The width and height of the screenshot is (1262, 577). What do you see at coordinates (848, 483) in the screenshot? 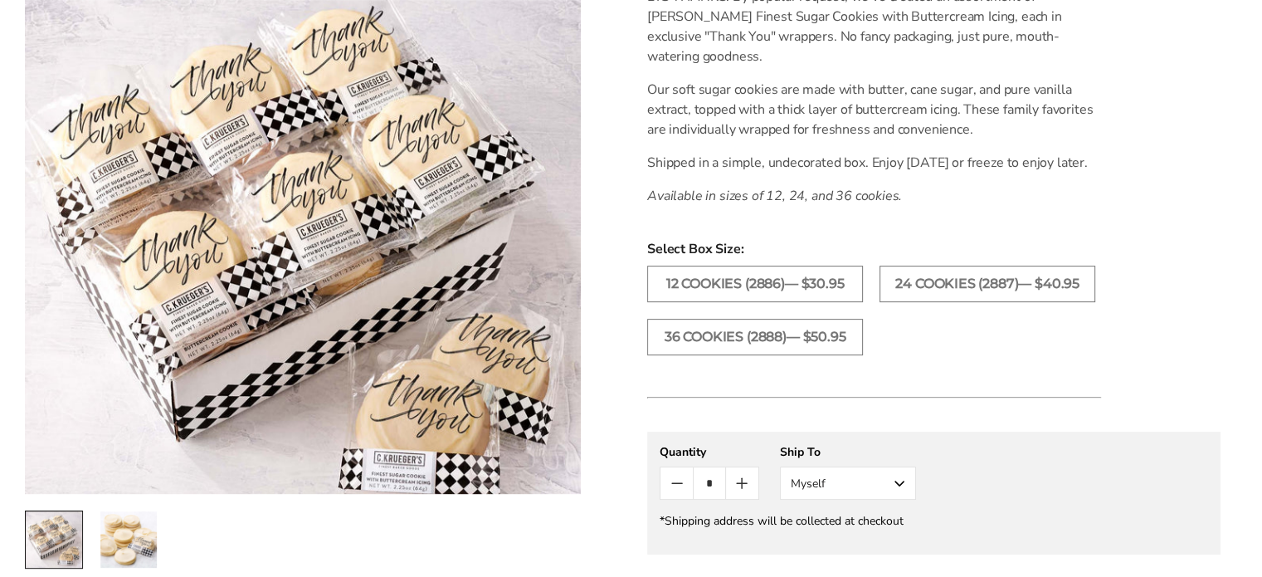
I see `button: Myself` at bounding box center [848, 483].